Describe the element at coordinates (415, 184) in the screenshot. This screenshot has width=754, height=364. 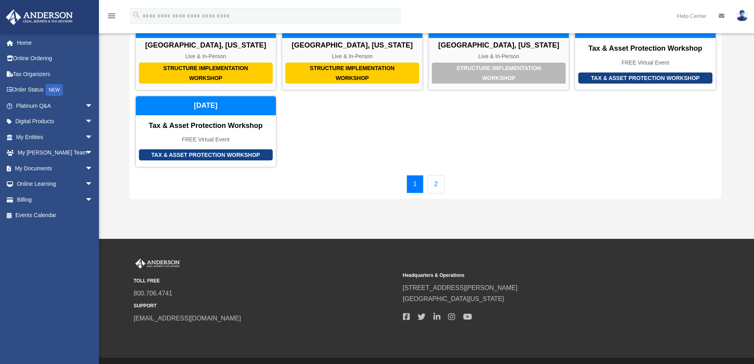
I see `a: 1` at that location.